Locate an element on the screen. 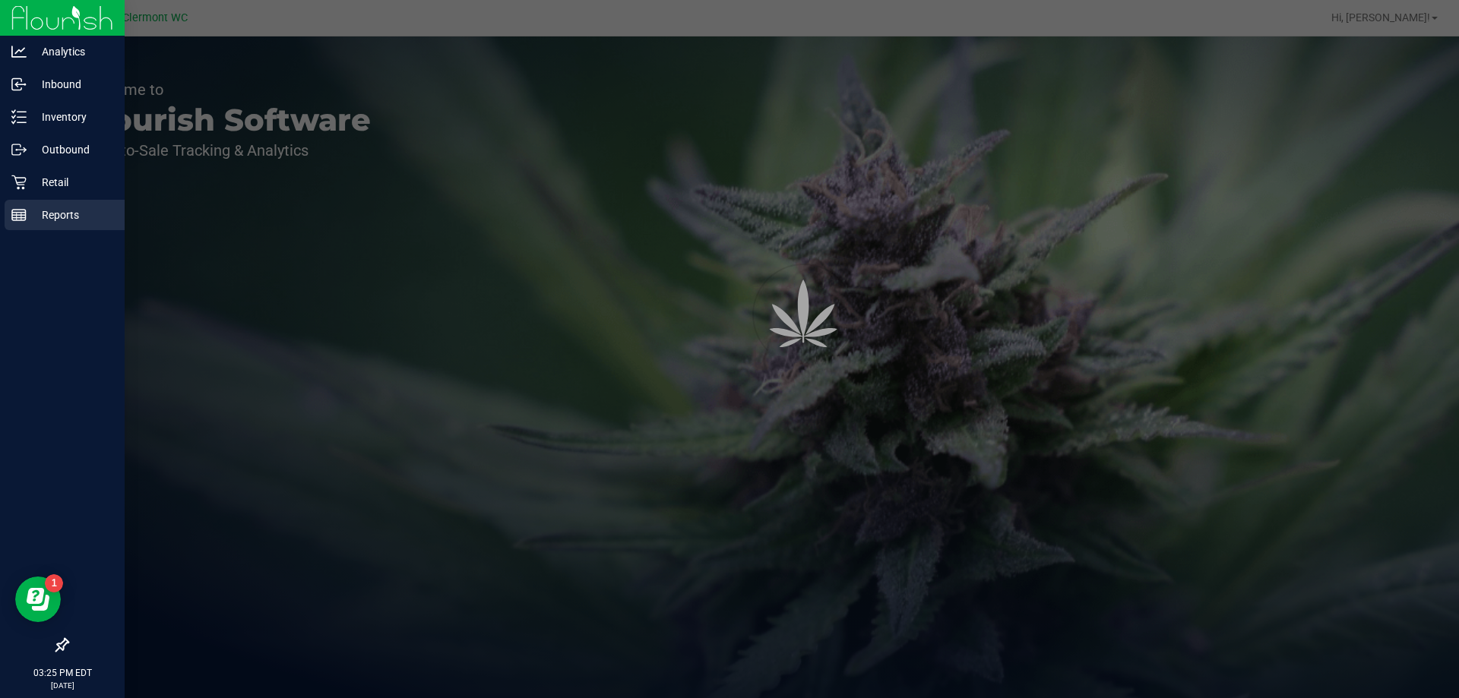  p: 03:25 PM EDT is located at coordinates (62, 673).